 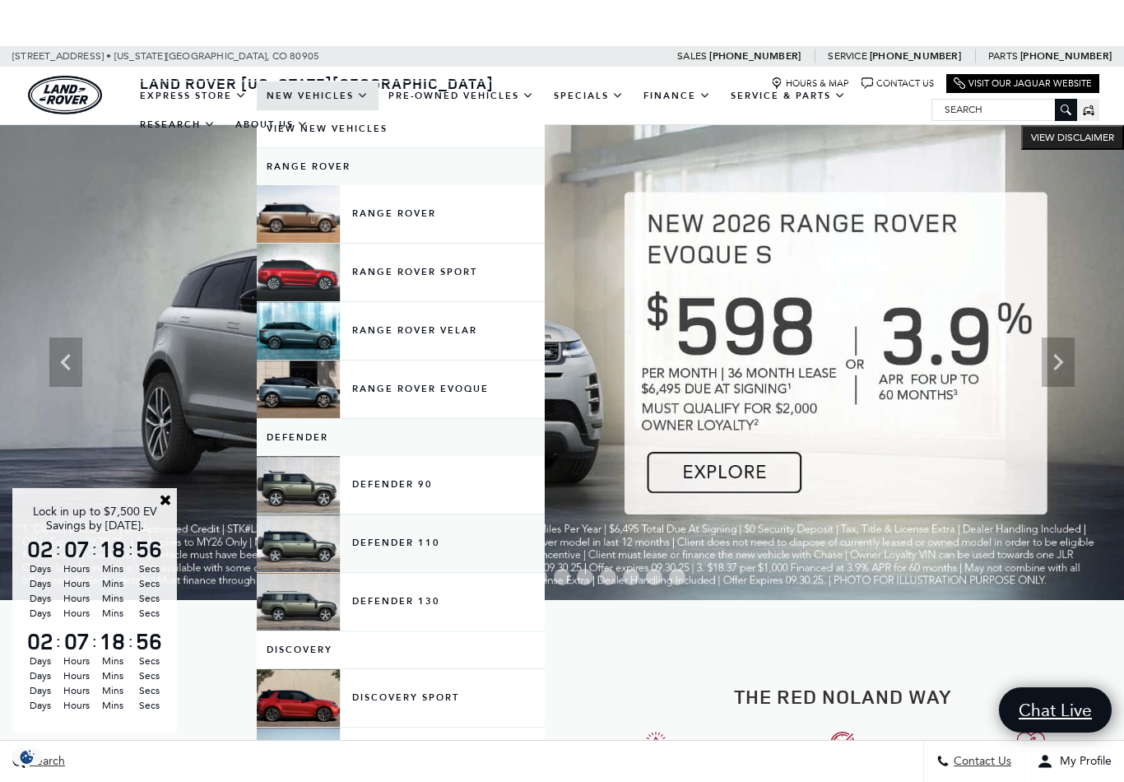 I want to click on span: Go to slide 10, so click(x=654, y=577).